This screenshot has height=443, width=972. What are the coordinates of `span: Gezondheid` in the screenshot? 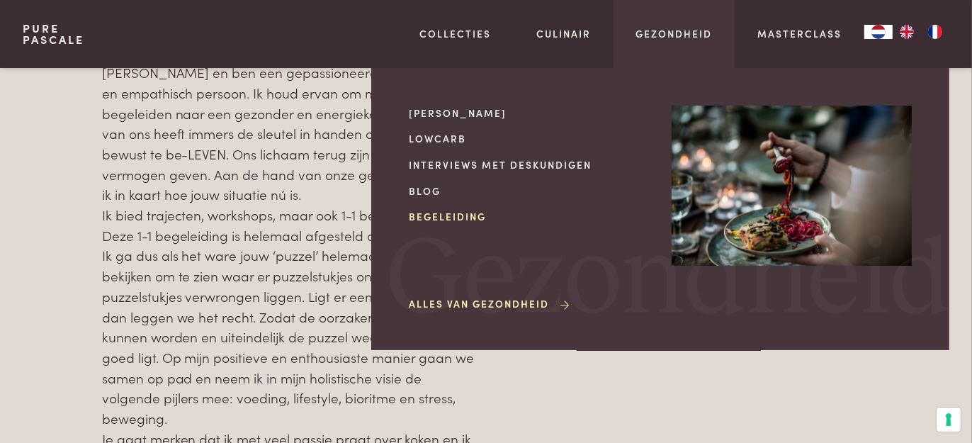 It's located at (669, 280).